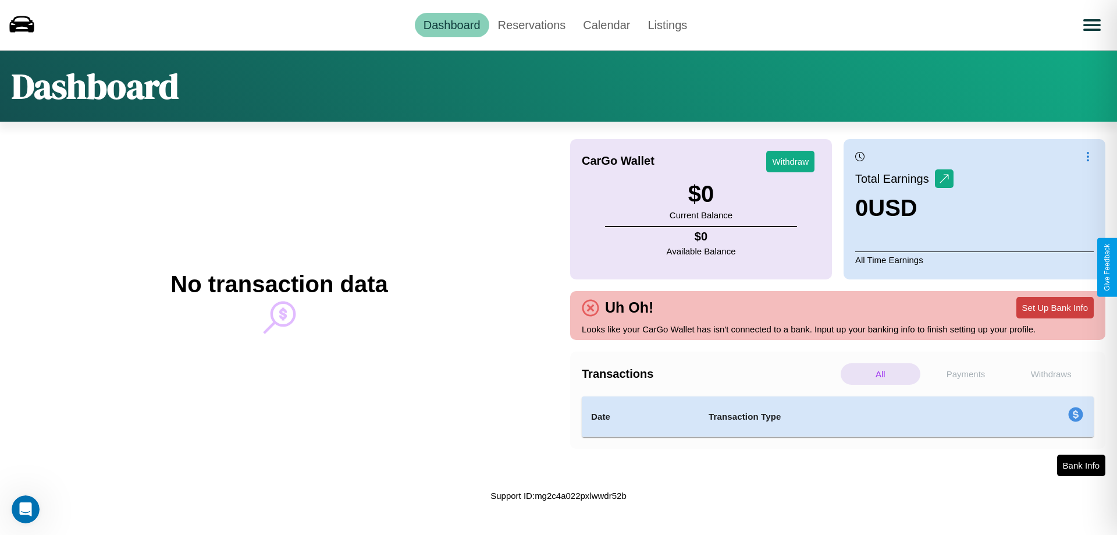  I want to click on h2: No transaction data, so click(279, 284).